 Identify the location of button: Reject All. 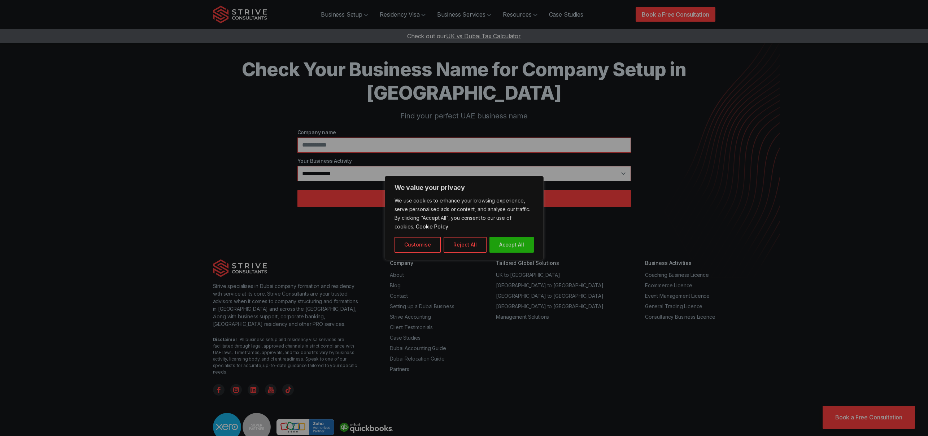
(465, 245).